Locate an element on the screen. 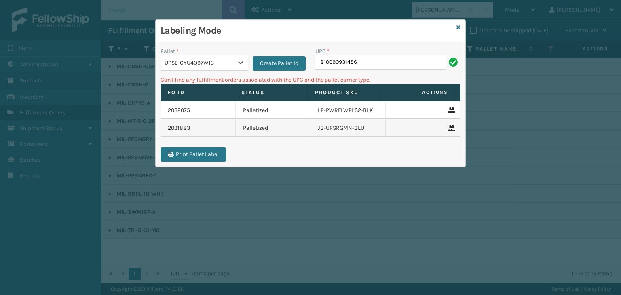  div: UPSE-CYU4Q97W13 is located at coordinates (199, 63).